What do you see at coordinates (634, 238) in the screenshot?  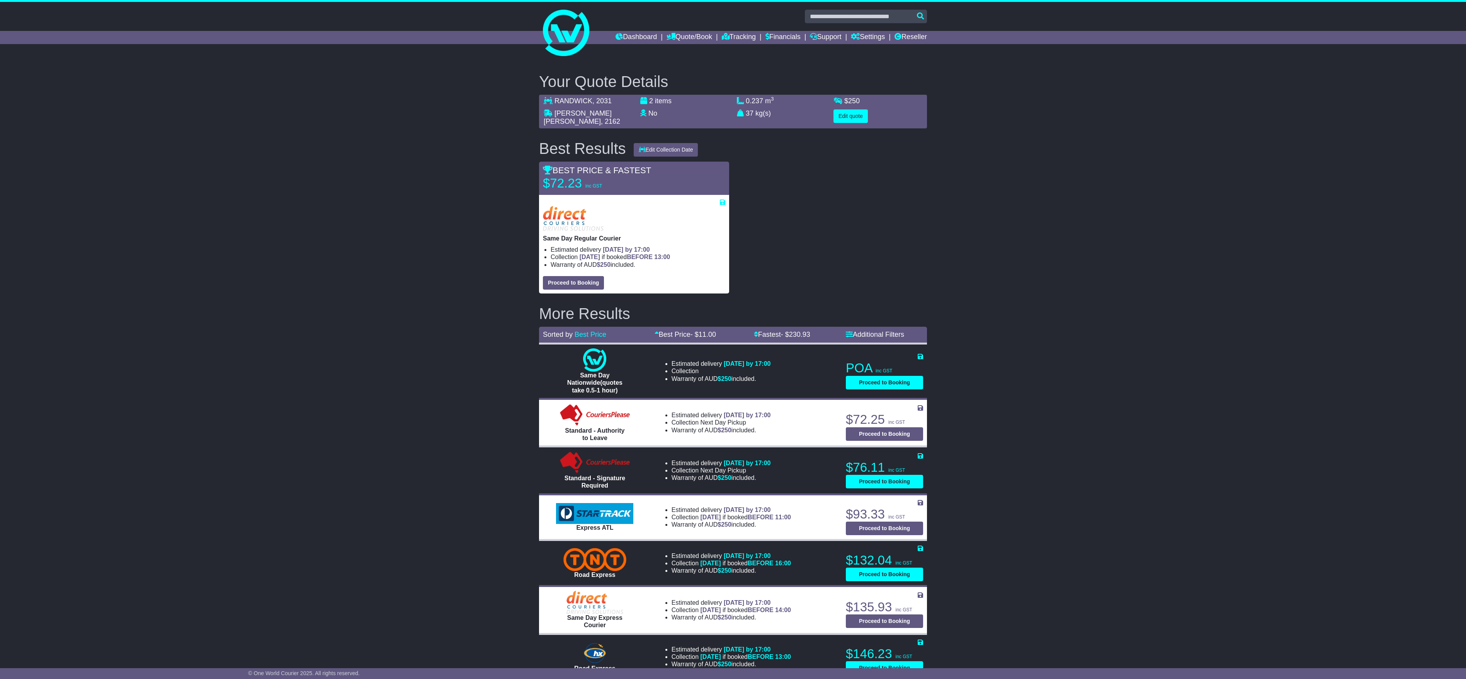 I see `p: Same Day Regular Courier` at bounding box center [634, 238].